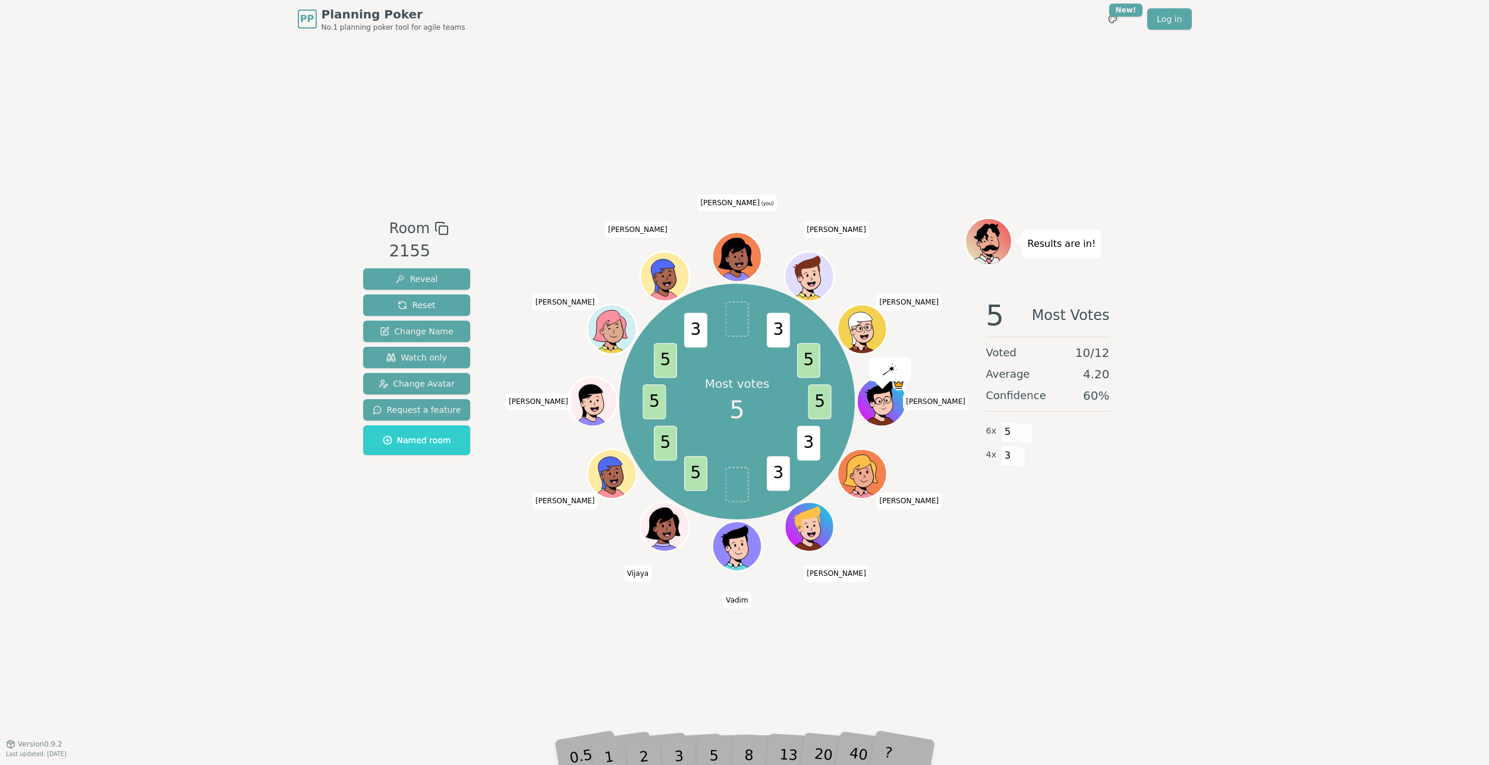 This screenshot has width=1489, height=765. What do you see at coordinates (416, 331) in the screenshot?
I see `span: Change Name` at bounding box center [416, 331].